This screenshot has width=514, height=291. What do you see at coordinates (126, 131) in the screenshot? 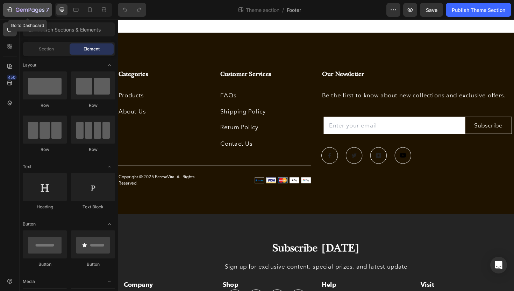
I see `a: Contact Us` at bounding box center [126, 131].